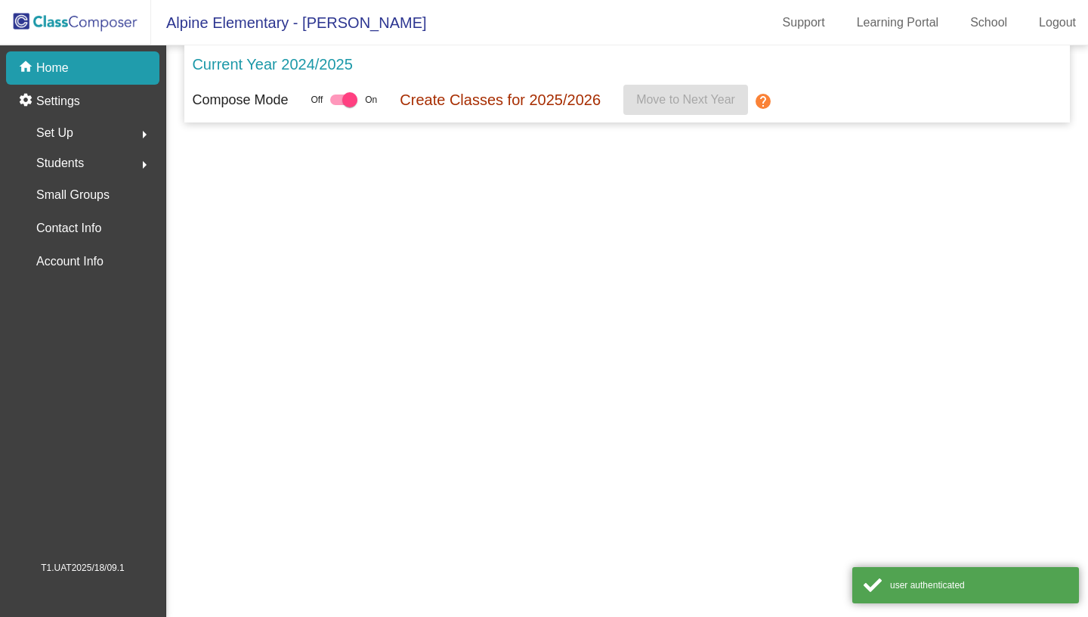 This screenshot has height=617, width=1088. I want to click on p: Current Year 2024/2025, so click(272, 64).